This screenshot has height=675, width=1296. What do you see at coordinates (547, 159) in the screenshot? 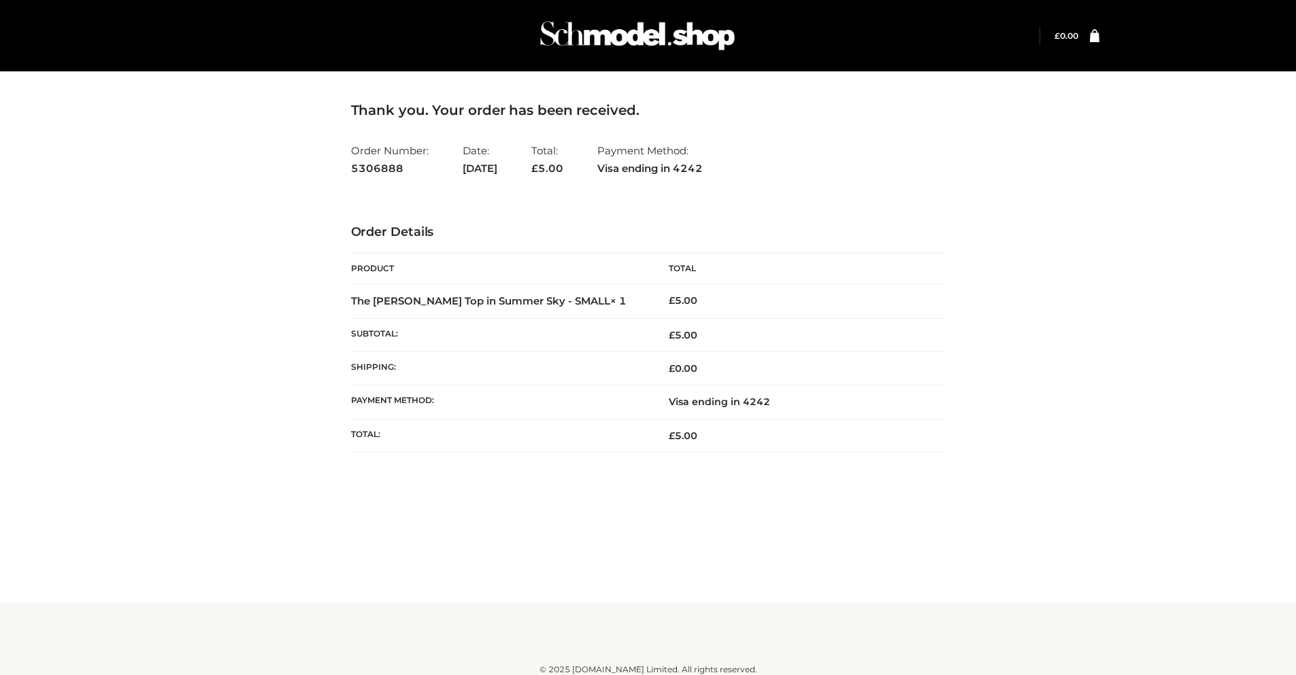
I see `li: Total:` at bounding box center [547, 159].